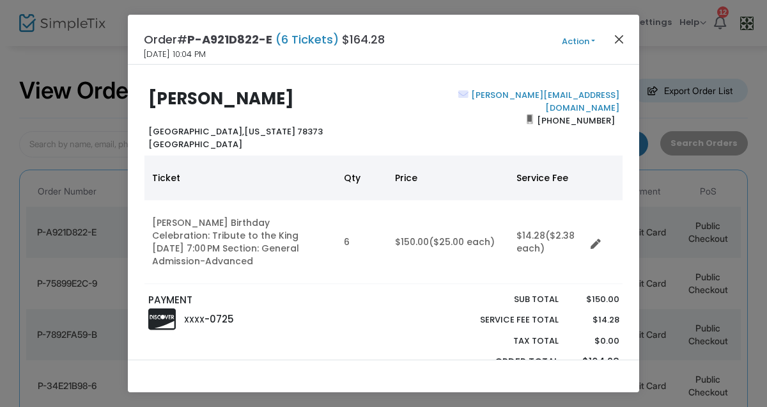  What do you see at coordinates (230, 39) in the screenshot?
I see `span: P-A921D822-E` at bounding box center [230, 39].